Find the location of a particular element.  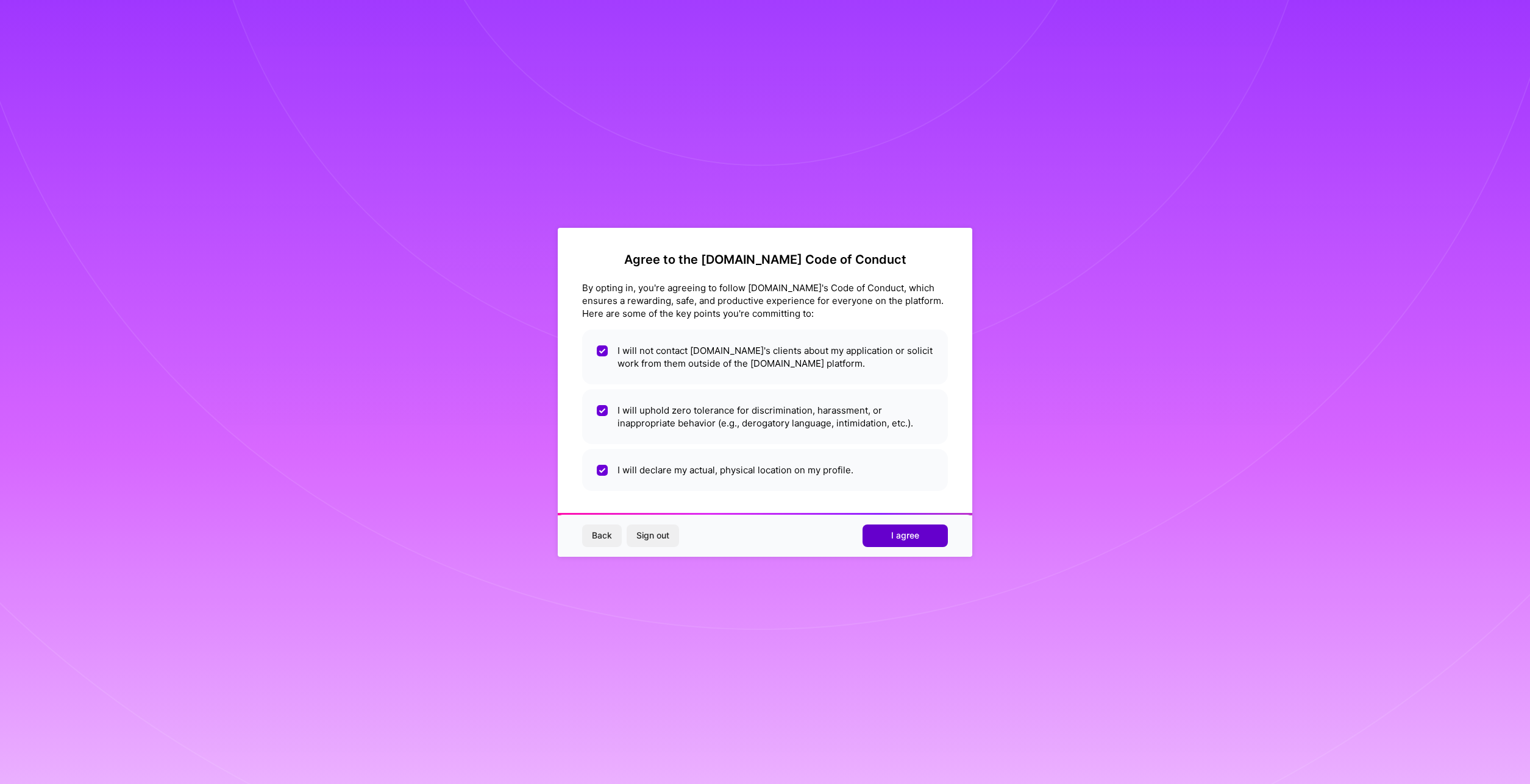

span: Back is located at coordinates (601, 535).